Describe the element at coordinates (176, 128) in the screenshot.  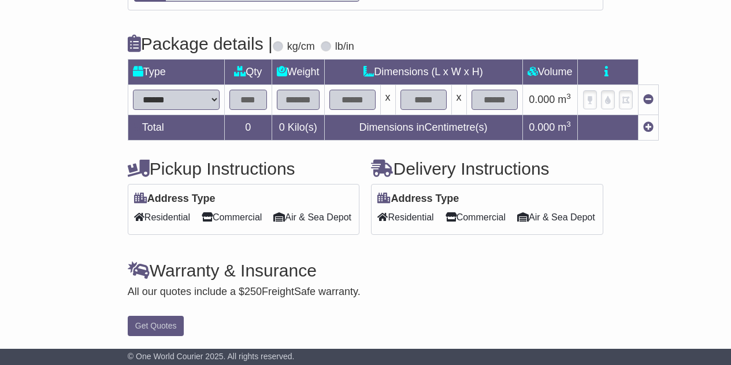
I see `td: Total` at that location.